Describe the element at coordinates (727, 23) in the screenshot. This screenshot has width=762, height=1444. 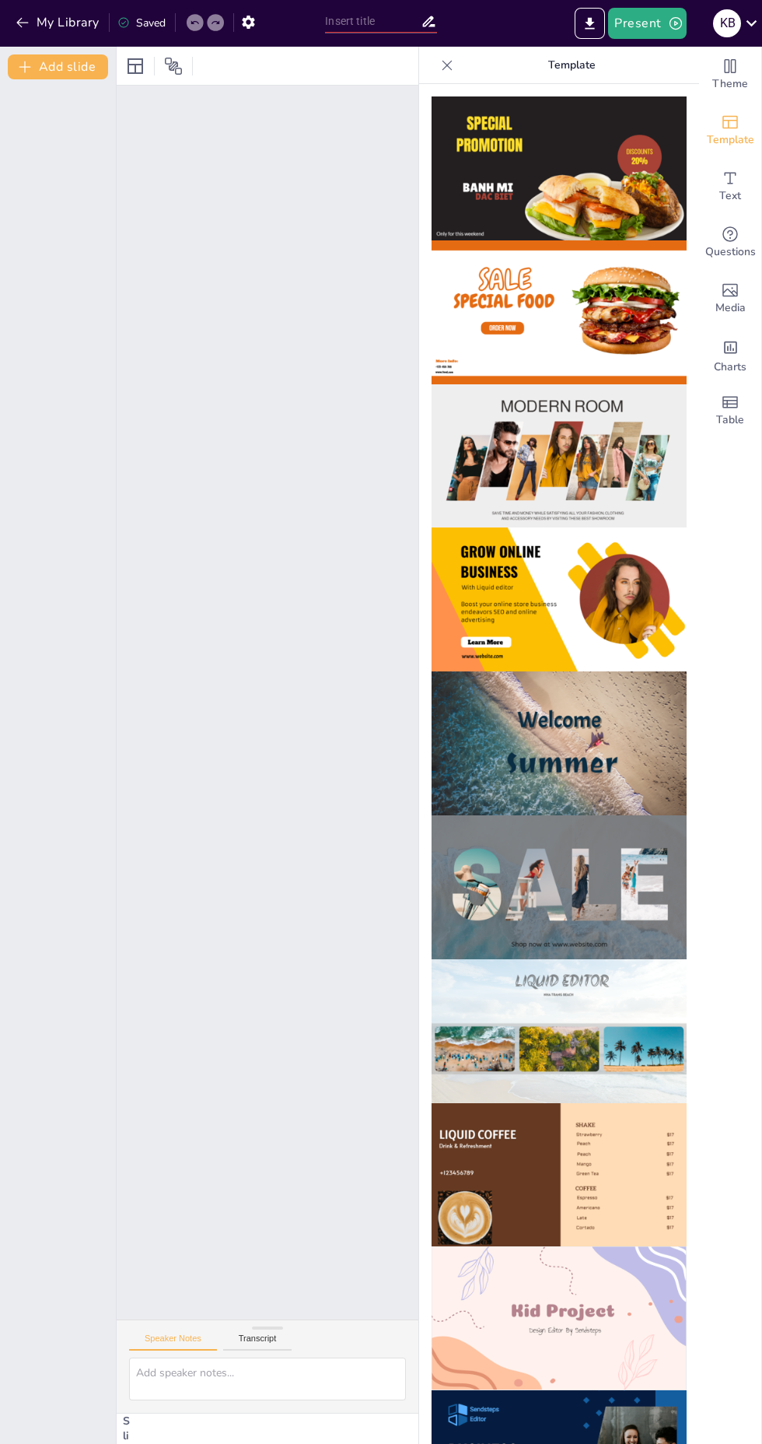
I see `div: K B` at that location.